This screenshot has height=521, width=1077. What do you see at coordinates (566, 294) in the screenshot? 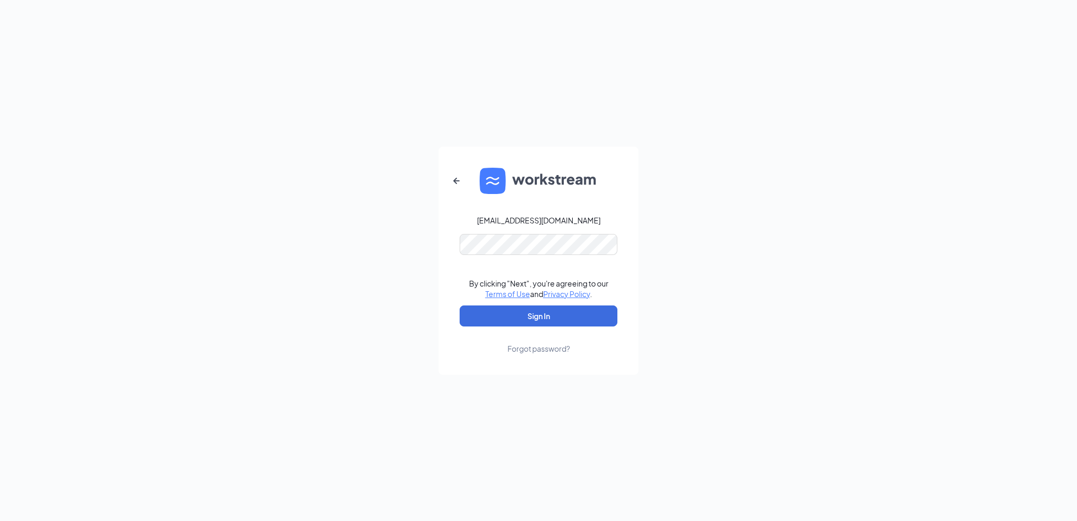
I see `a: Privacy Policy` at bounding box center [566, 294].